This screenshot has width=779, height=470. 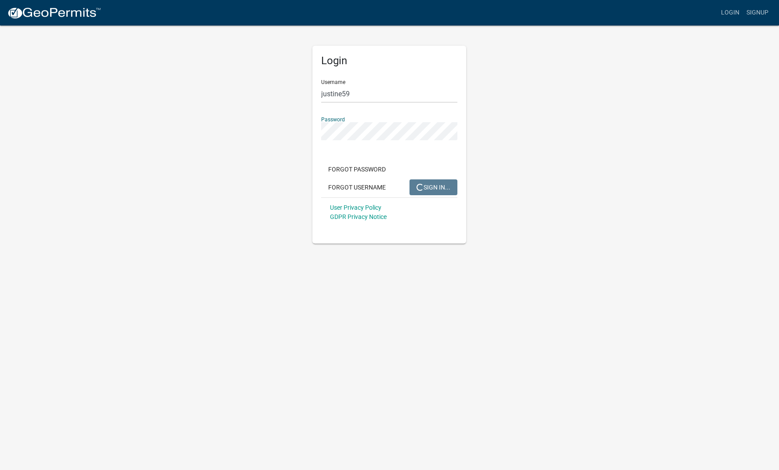 What do you see at coordinates (433, 187) in the screenshot?
I see `span: SIGN IN...` at bounding box center [433, 187].